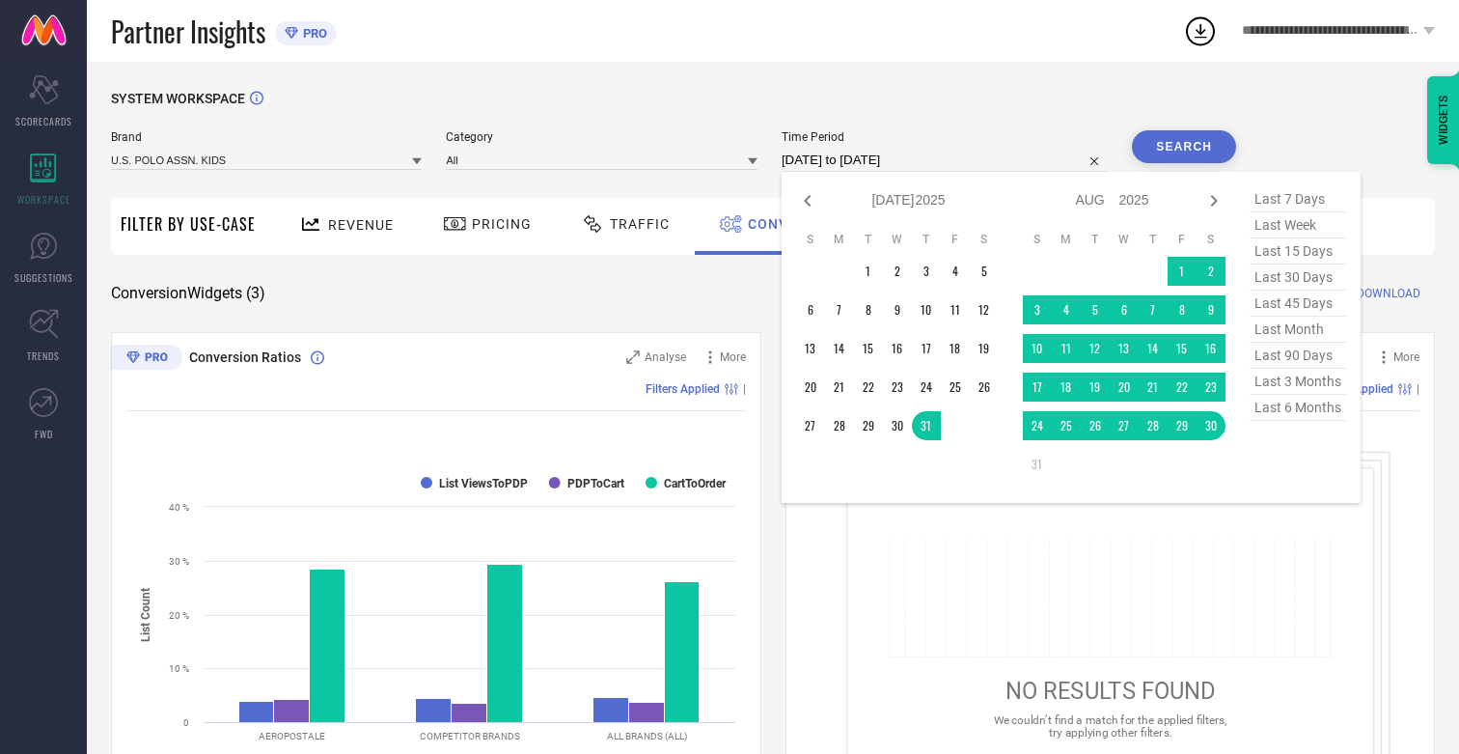 The image size is (1459, 754). I want to click on td: Sun Jul 20 2025, so click(810, 387).